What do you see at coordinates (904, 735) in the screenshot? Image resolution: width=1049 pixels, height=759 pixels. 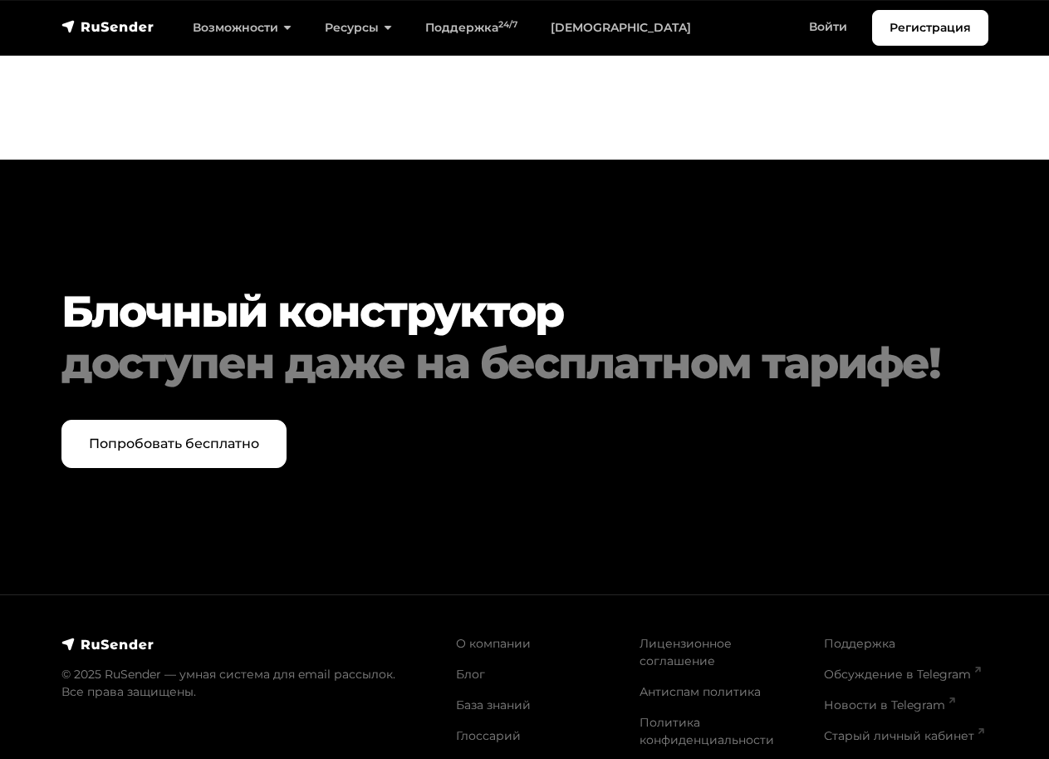 I see `a: Старый личный кабинет` at bounding box center [904, 735].